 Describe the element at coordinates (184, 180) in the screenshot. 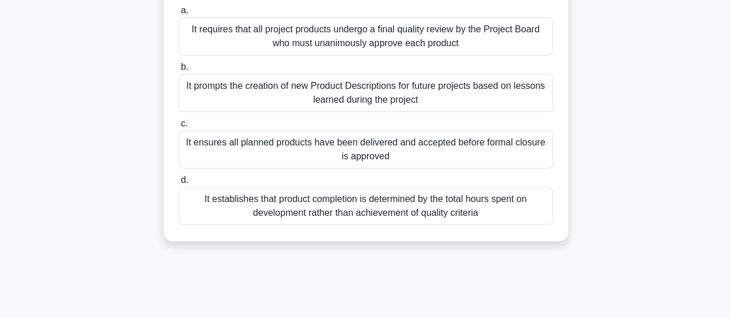

I see `span: d.` at that location.